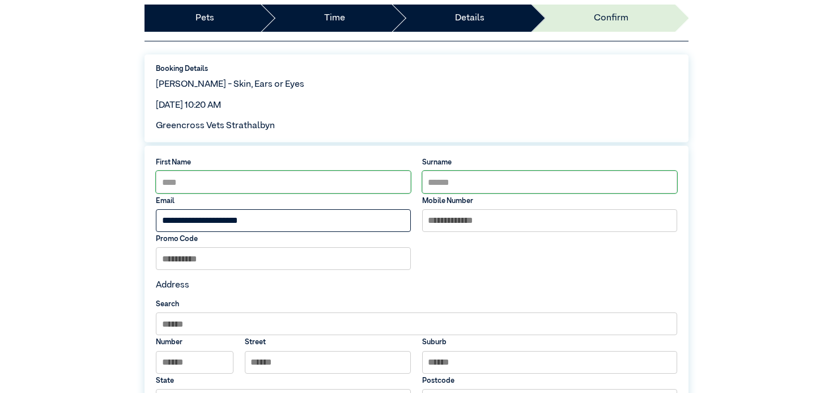 The height and width of the screenshot is (393, 833). What do you see at coordinates (550, 380) in the screenshot?
I see `label: Postcode` at bounding box center [550, 380].